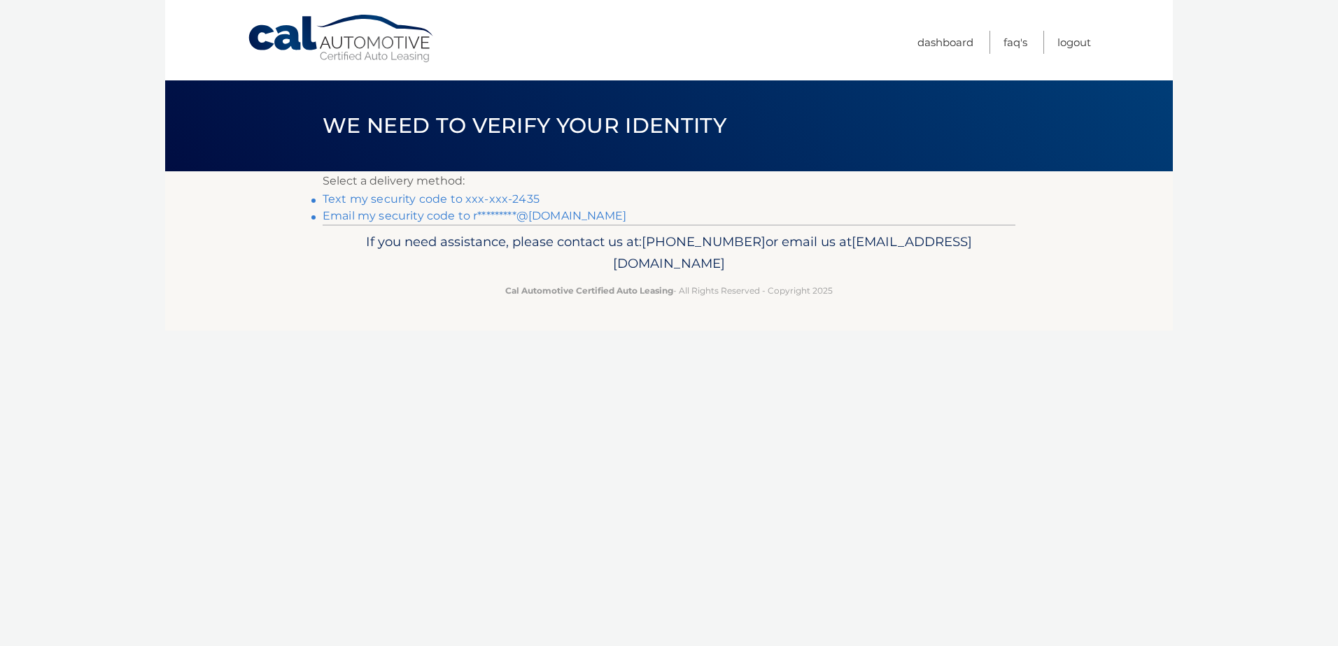  I want to click on a: Cal Automotive, so click(341, 38).